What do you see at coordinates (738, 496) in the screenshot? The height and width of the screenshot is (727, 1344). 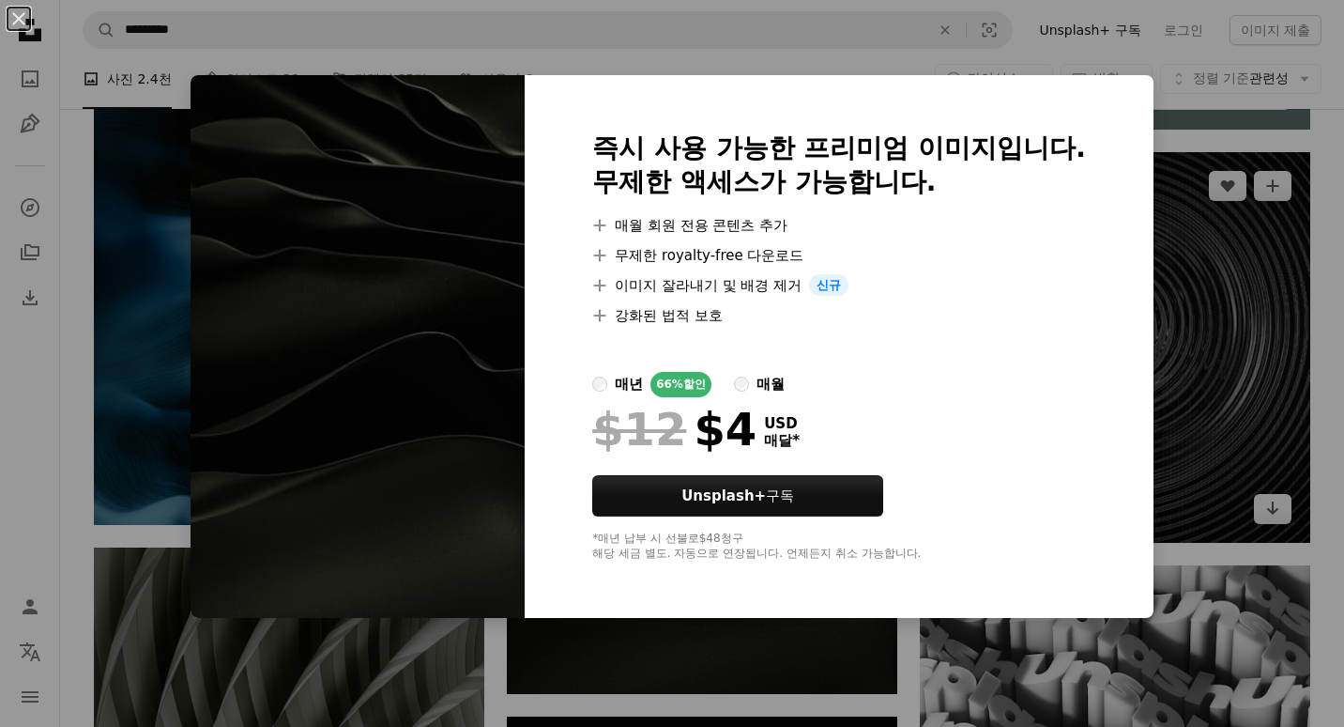 I see `button: Unsplash+구독` at bounding box center [738, 496].